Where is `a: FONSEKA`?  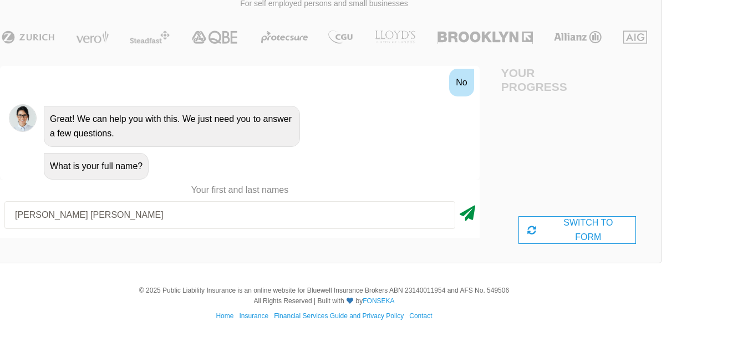 a: FONSEKA is located at coordinates (378, 301).